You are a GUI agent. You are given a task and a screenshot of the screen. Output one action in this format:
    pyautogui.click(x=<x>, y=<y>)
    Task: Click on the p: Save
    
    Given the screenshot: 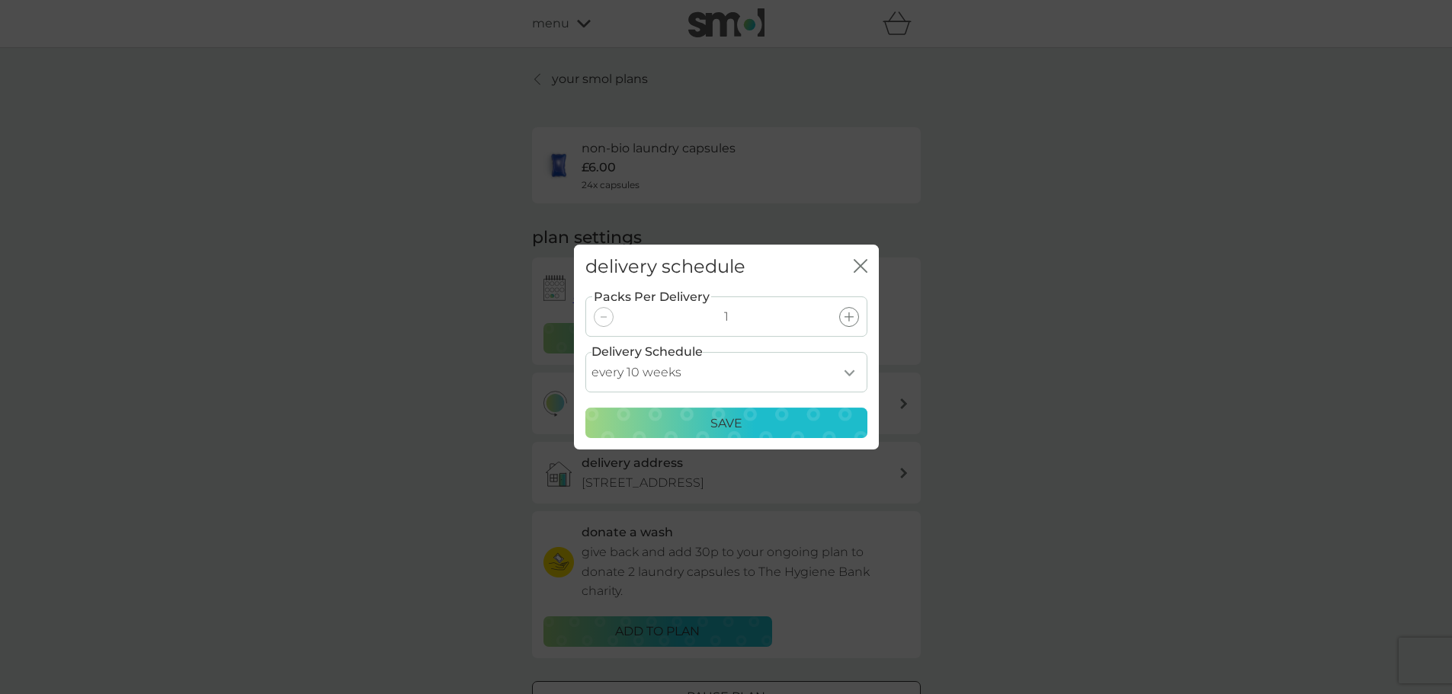 What is the action you would take?
    pyautogui.click(x=726, y=424)
    